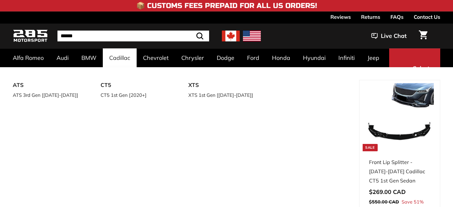 The width and height of the screenshot is (453, 207). Describe the element at coordinates (389, 36) in the screenshot. I see `button: Live Chat` at that location.